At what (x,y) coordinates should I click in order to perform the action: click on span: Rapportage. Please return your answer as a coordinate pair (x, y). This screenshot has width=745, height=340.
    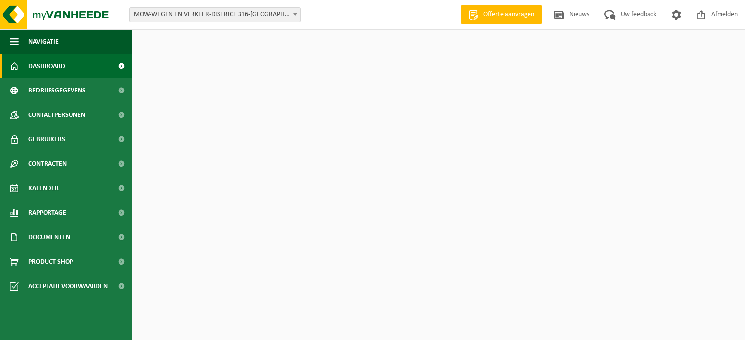
    Looking at the image, I should click on (47, 213).